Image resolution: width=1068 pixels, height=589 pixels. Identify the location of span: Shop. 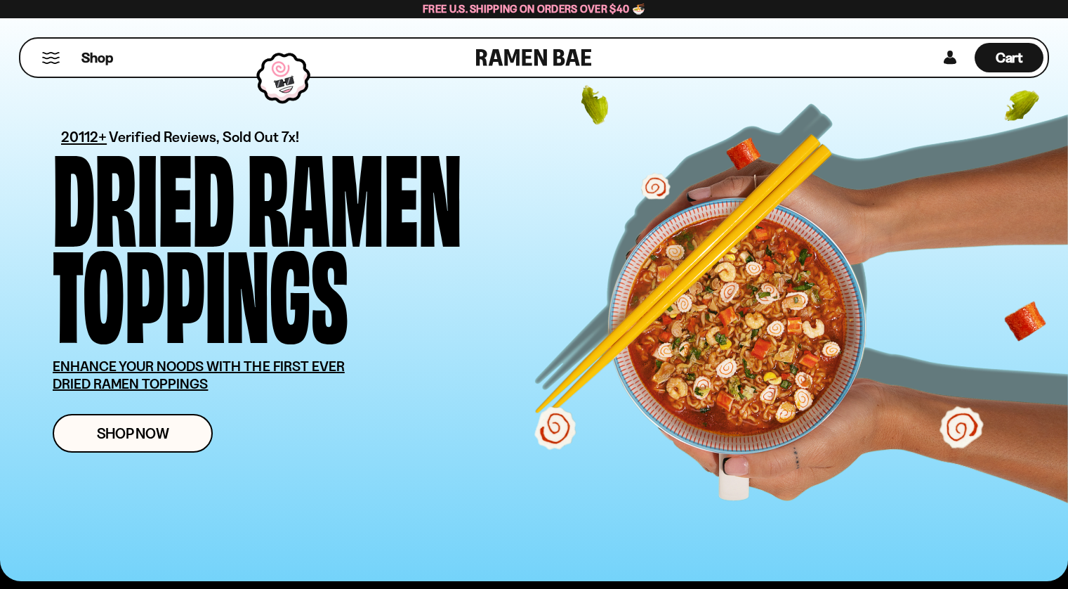
(97, 58).